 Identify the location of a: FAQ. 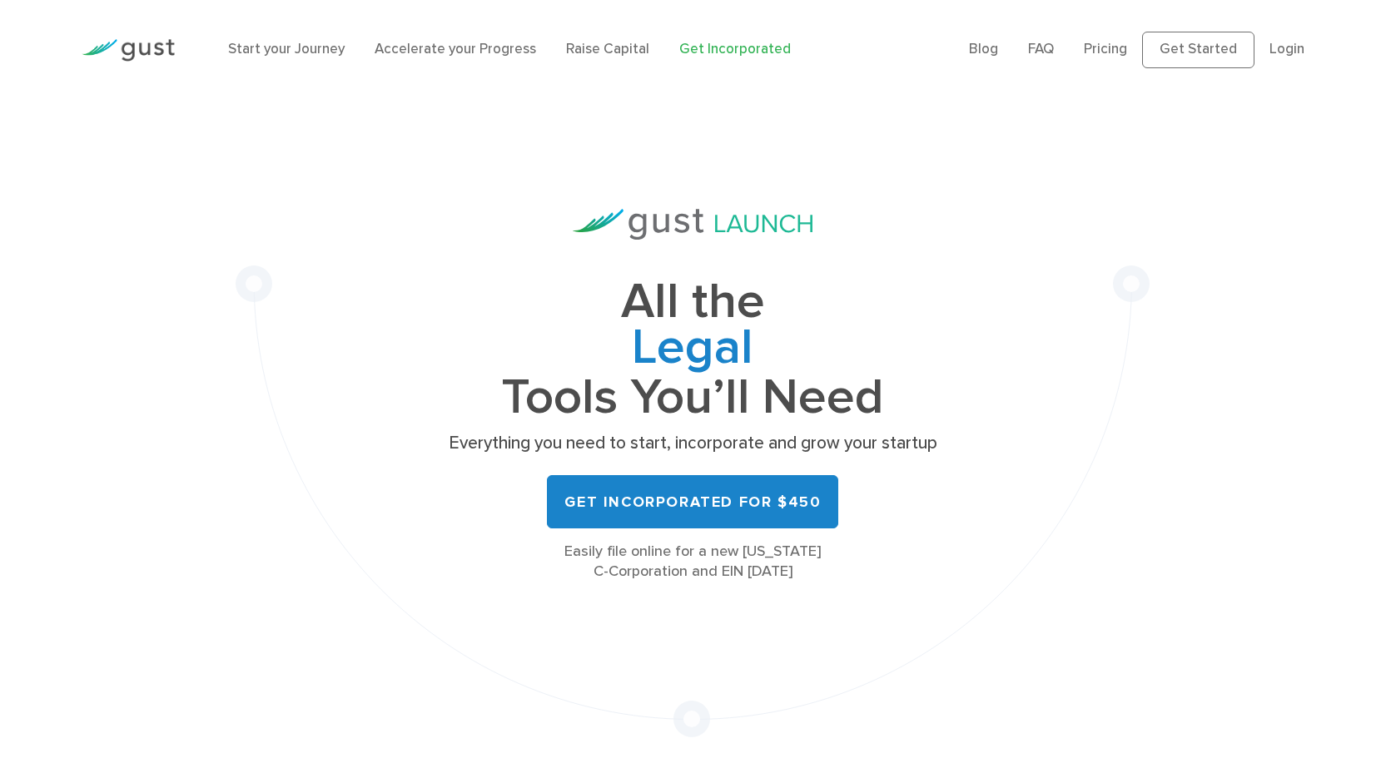
(1040, 49).